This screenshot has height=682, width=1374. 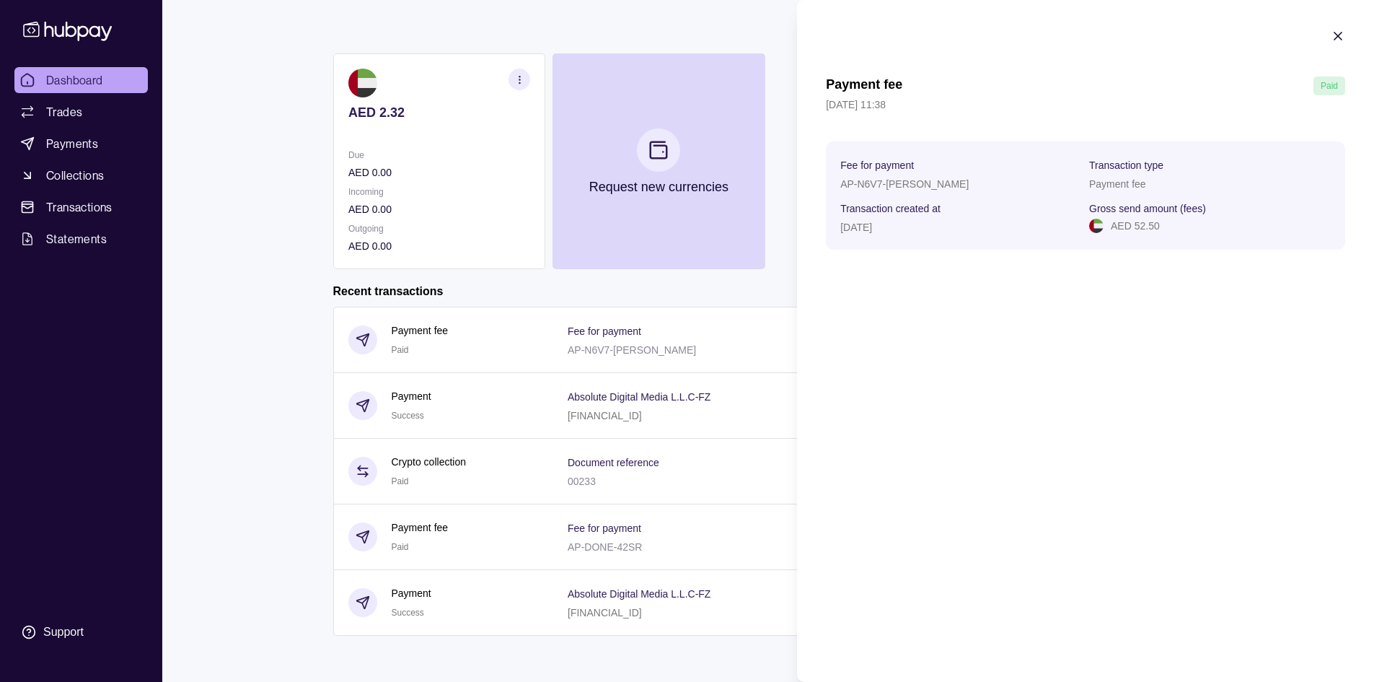 What do you see at coordinates (890, 208) in the screenshot?
I see `p: Transaction created at` at bounding box center [890, 208].